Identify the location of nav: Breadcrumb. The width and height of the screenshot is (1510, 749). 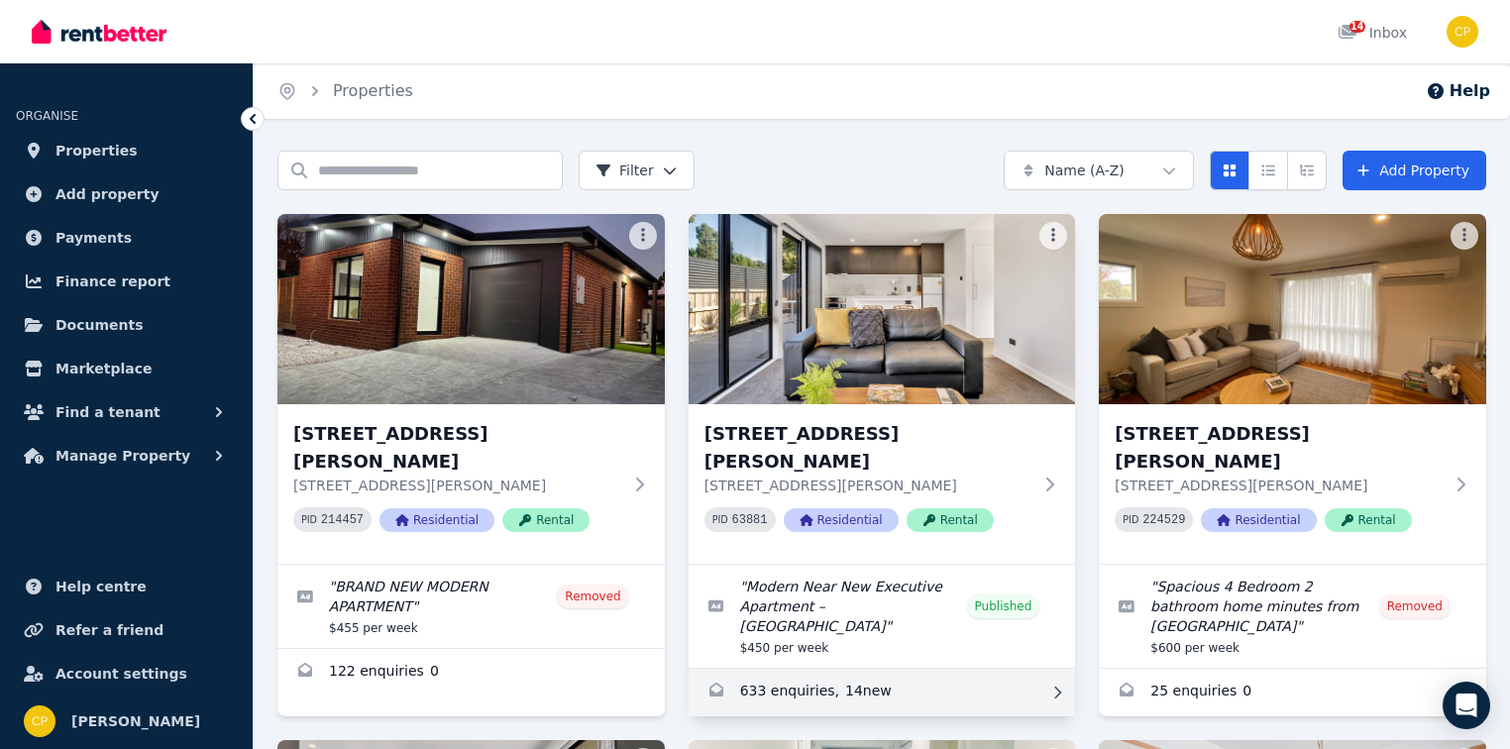
(345, 91).